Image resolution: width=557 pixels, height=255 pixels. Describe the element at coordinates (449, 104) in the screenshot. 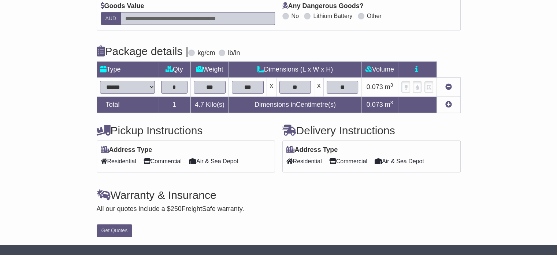

I see `a: Add new item` at that location.